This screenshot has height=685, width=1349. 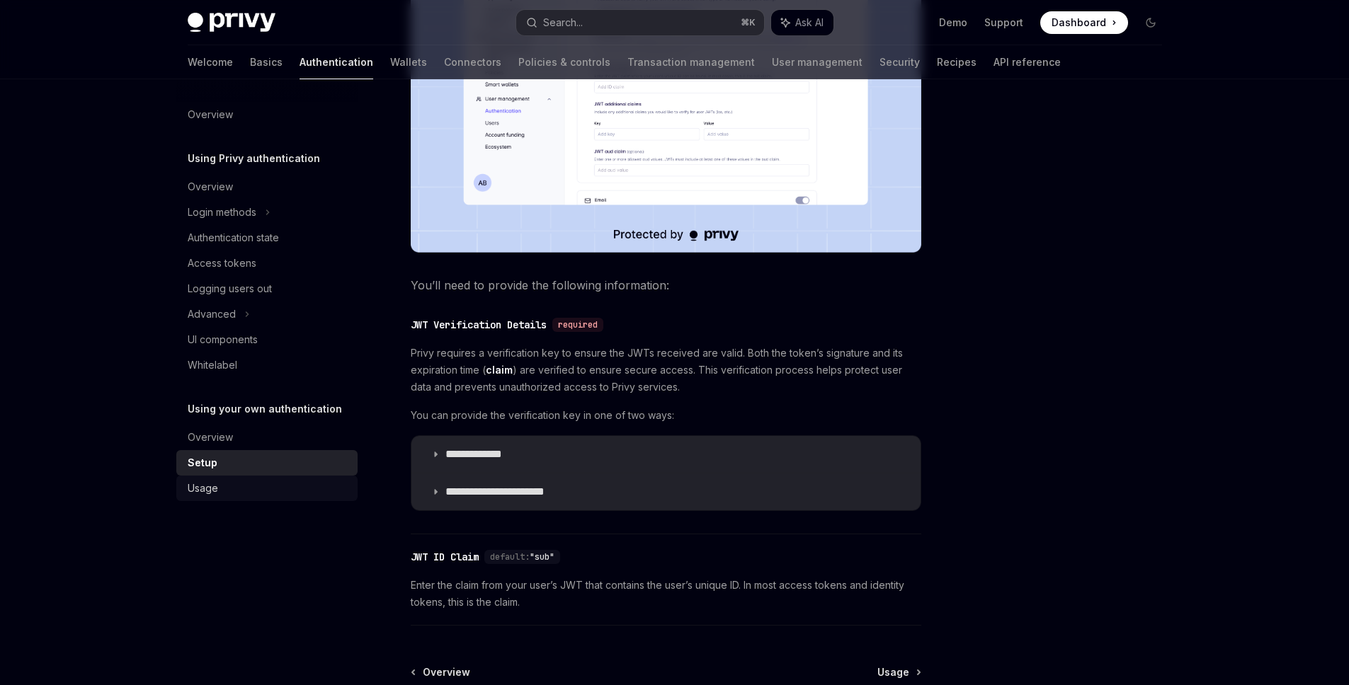 I want to click on a: Support, so click(x=1003, y=23).